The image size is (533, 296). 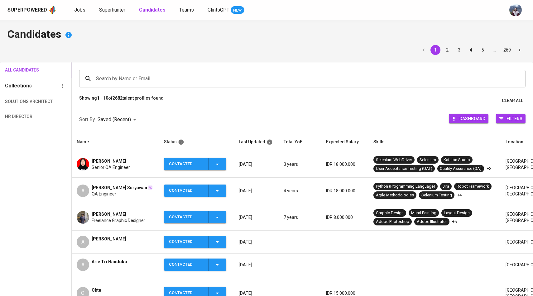 I want to click on div: Adobe Photoshop, so click(x=393, y=221).